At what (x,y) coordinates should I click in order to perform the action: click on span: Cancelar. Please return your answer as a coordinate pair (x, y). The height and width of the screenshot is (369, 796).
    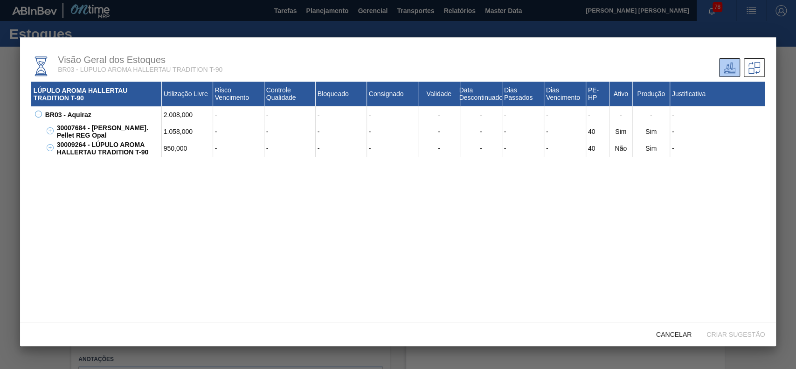
    Looking at the image, I should click on (674, 334).